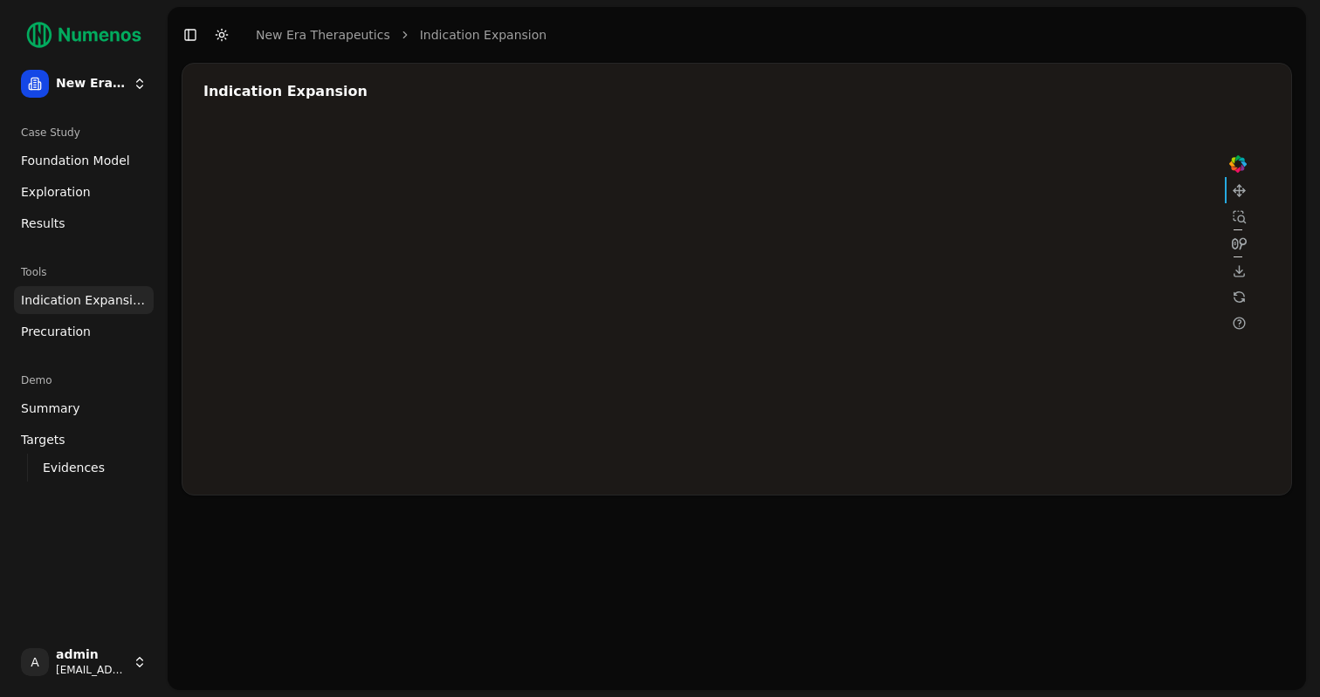 This screenshot has width=1320, height=697. Describe the element at coordinates (73, 468) in the screenshot. I see `span: Evidences` at that location.